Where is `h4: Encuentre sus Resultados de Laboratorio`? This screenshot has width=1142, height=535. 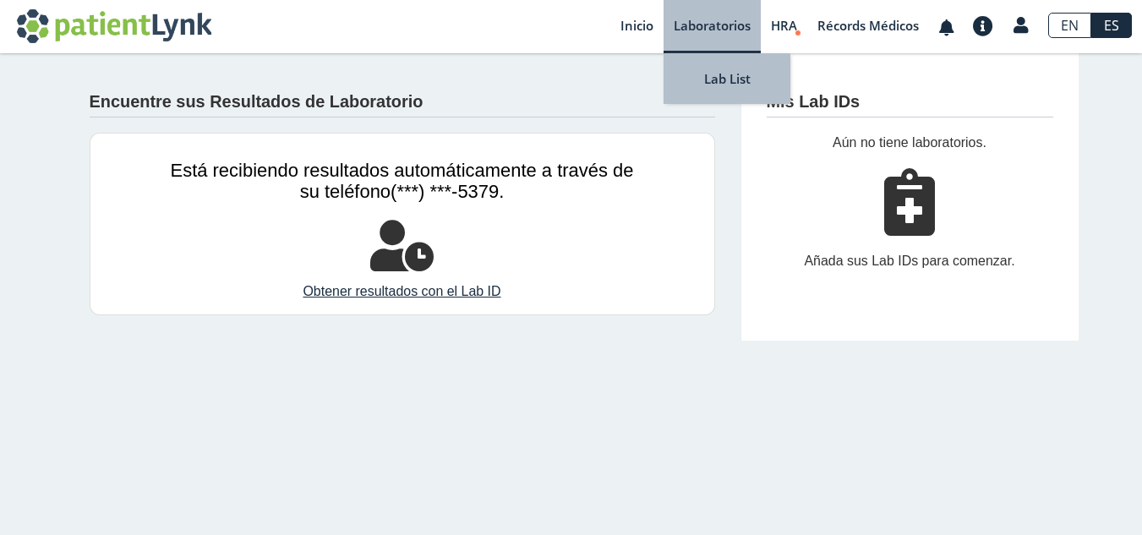 h4: Encuentre sus Resultados de Laboratorio is located at coordinates (256, 102).